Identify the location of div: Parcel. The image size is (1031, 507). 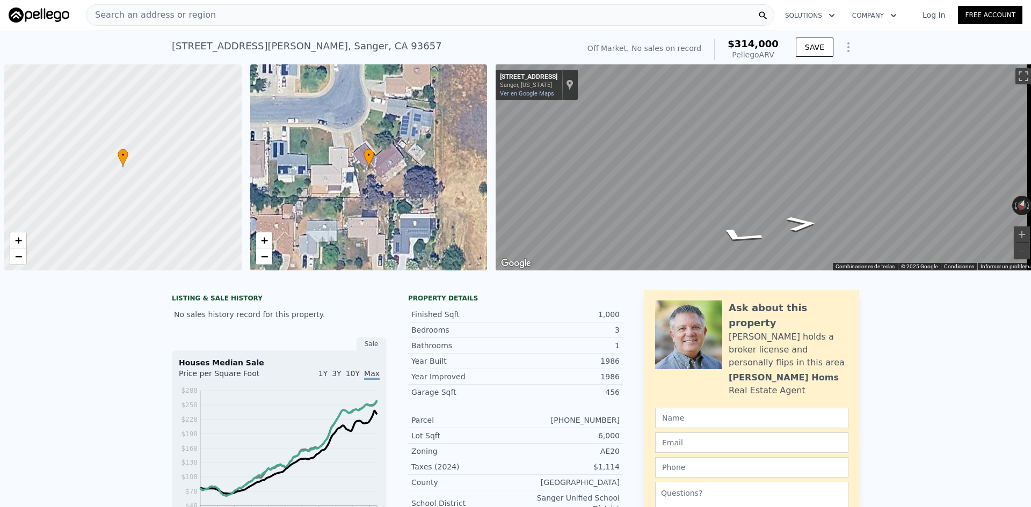
(463, 420).